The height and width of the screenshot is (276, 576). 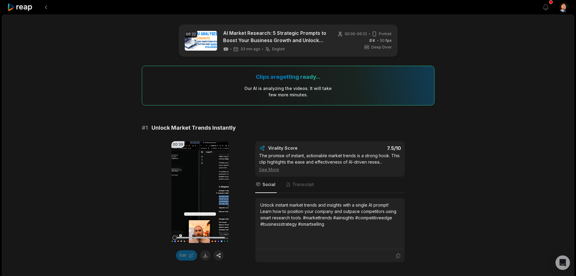 I want to click on nav: Tabs, so click(x=330, y=185).